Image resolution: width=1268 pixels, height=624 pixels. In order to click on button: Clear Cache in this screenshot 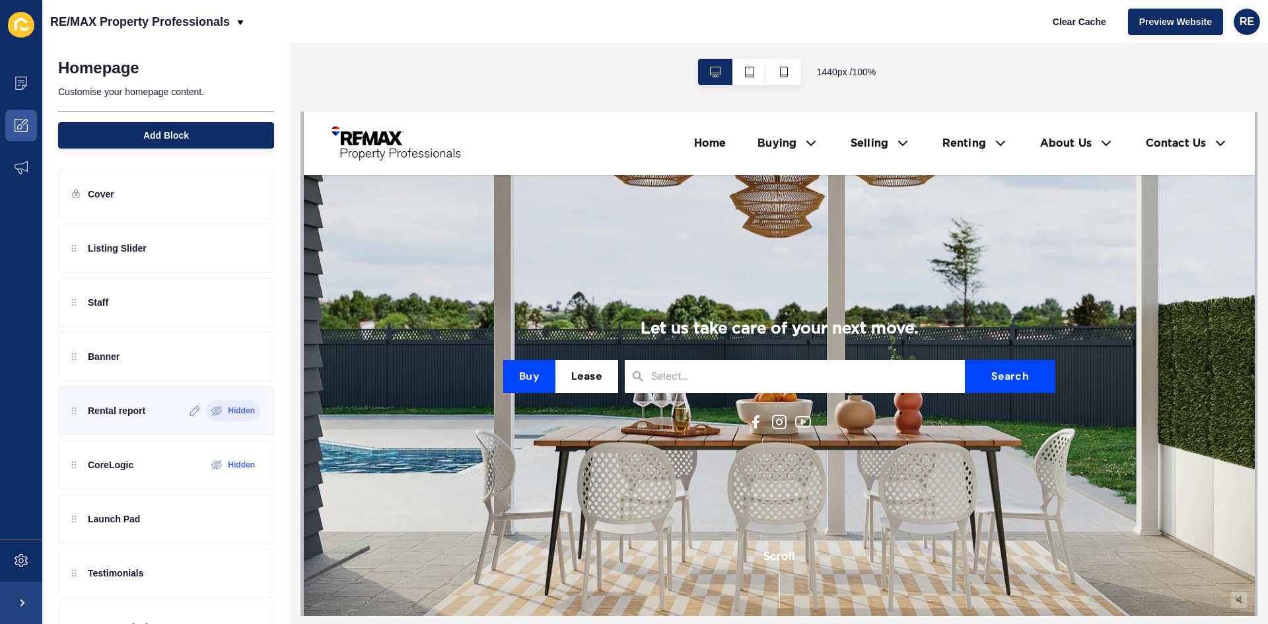, I will do `click(1079, 22)`.